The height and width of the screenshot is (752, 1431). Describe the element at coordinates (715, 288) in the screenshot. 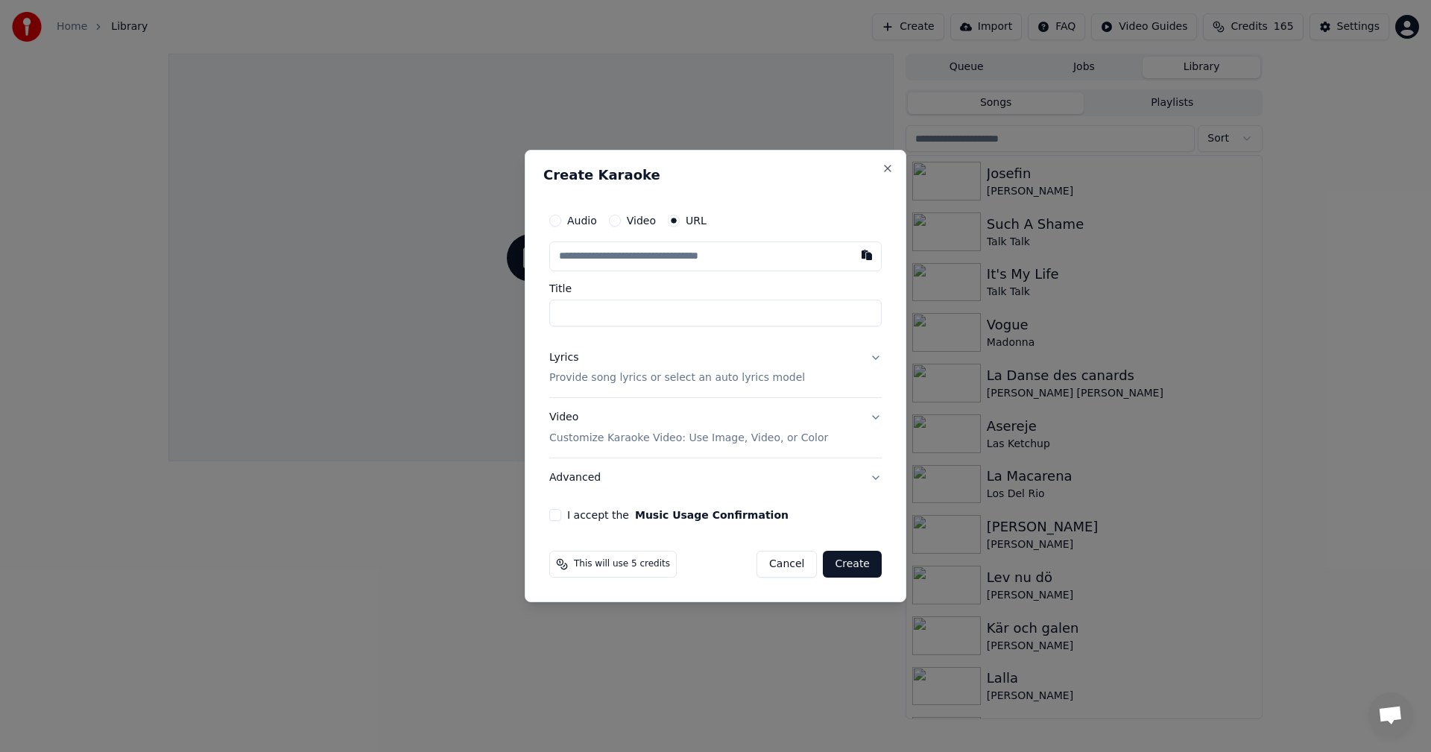

I see `label: Title` at that location.